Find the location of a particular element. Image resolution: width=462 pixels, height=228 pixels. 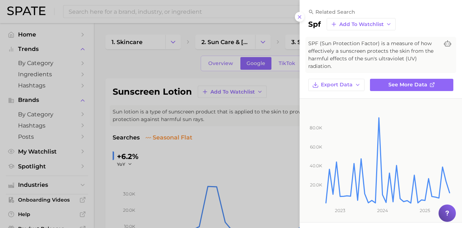

span: related search is located at coordinates (335, 12).